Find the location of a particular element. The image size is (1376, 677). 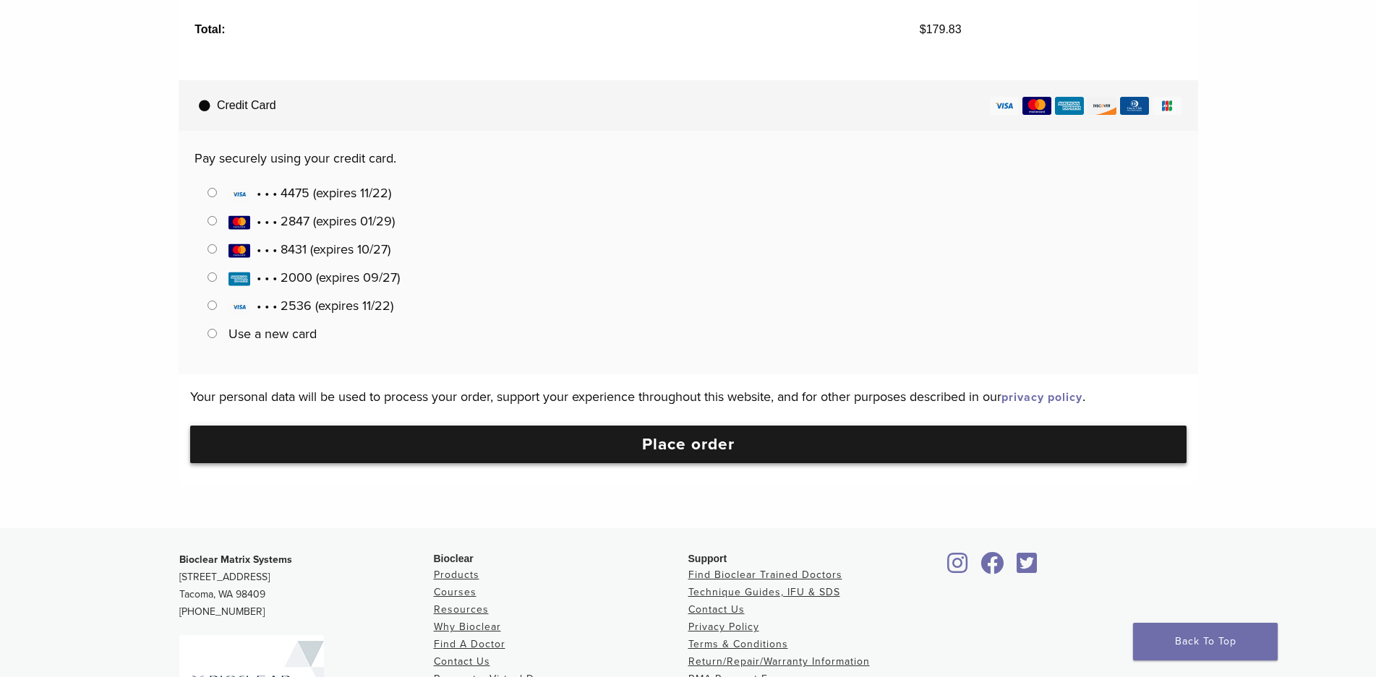

bdi: 179.83 is located at coordinates (941, 29).